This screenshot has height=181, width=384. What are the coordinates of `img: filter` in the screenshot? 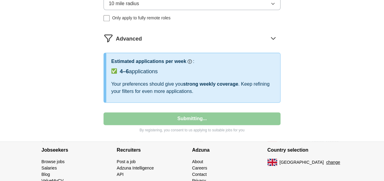 It's located at (108, 38).